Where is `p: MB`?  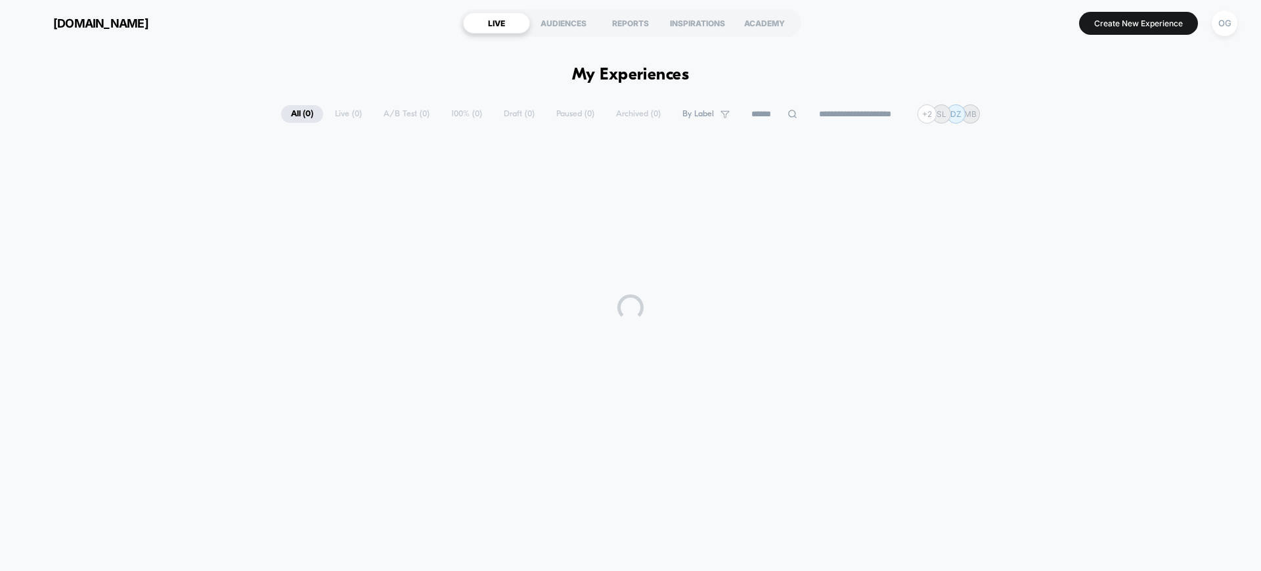
p: MB is located at coordinates (970, 114).